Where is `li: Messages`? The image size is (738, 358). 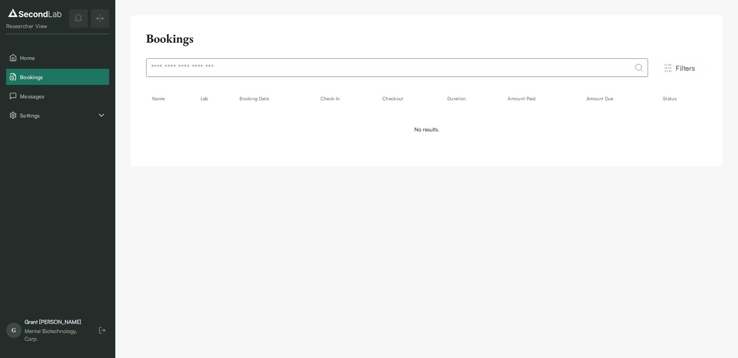
li: Messages is located at coordinates (58, 96).